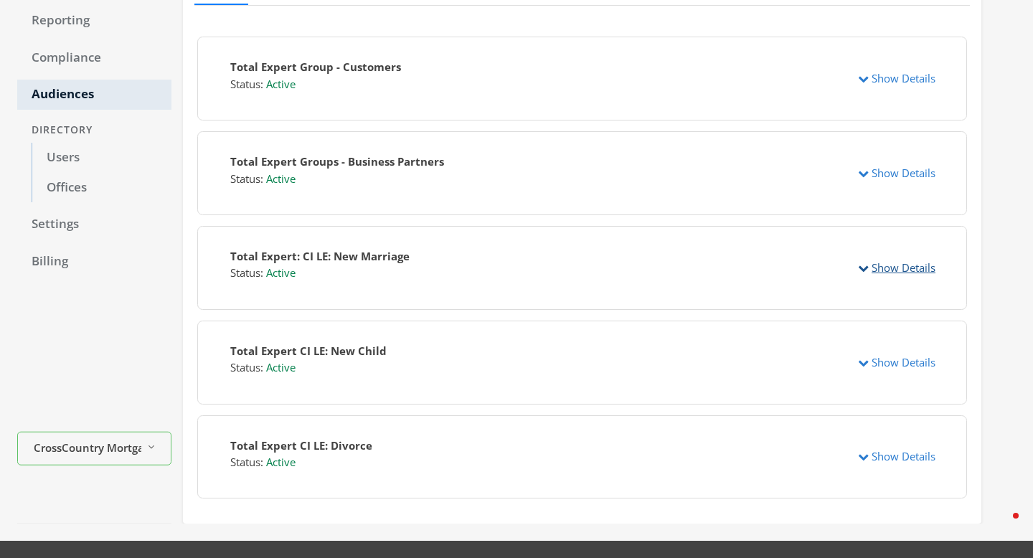  Describe the element at coordinates (94, 95) in the screenshot. I see `a: Audiences` at that location.